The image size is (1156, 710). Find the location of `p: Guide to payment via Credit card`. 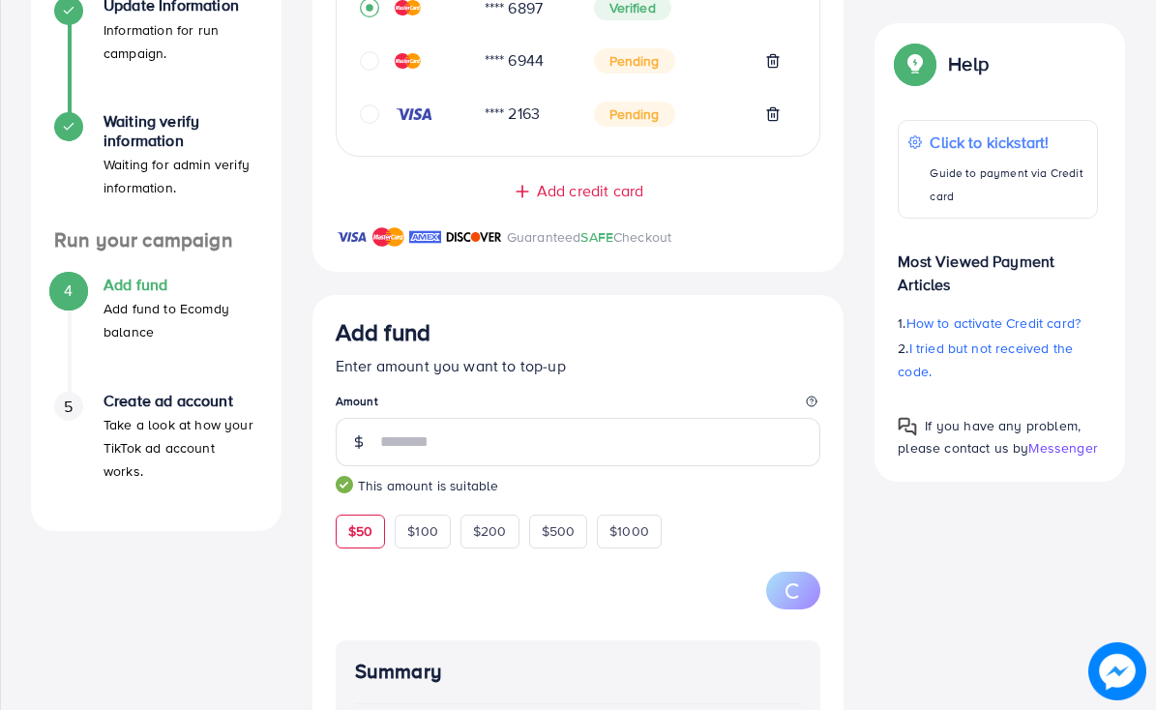

p: Guide to payment via Credit card is located at coordinates (1008, 185).